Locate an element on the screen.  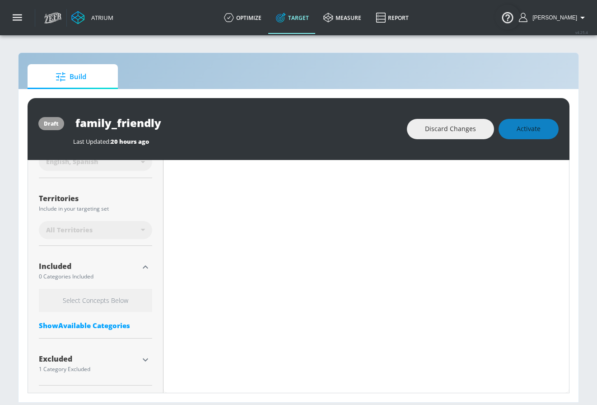
div: Included is located at coordinates (89, 266).